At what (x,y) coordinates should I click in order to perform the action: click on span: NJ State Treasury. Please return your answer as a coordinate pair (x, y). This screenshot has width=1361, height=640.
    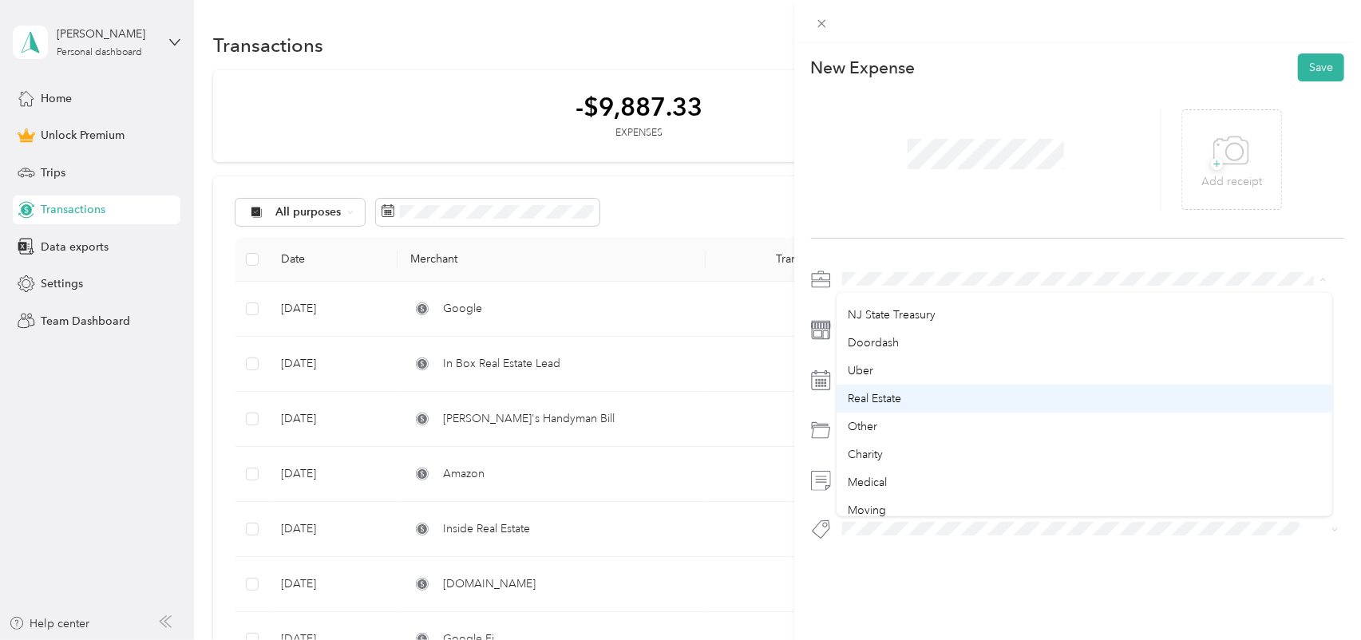
    Looking at the image, I should click on (891, 314).